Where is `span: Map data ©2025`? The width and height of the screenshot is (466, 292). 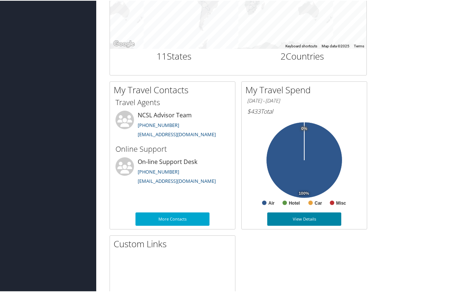 span: Map data ©2025 is located at coordinates (335, 45).